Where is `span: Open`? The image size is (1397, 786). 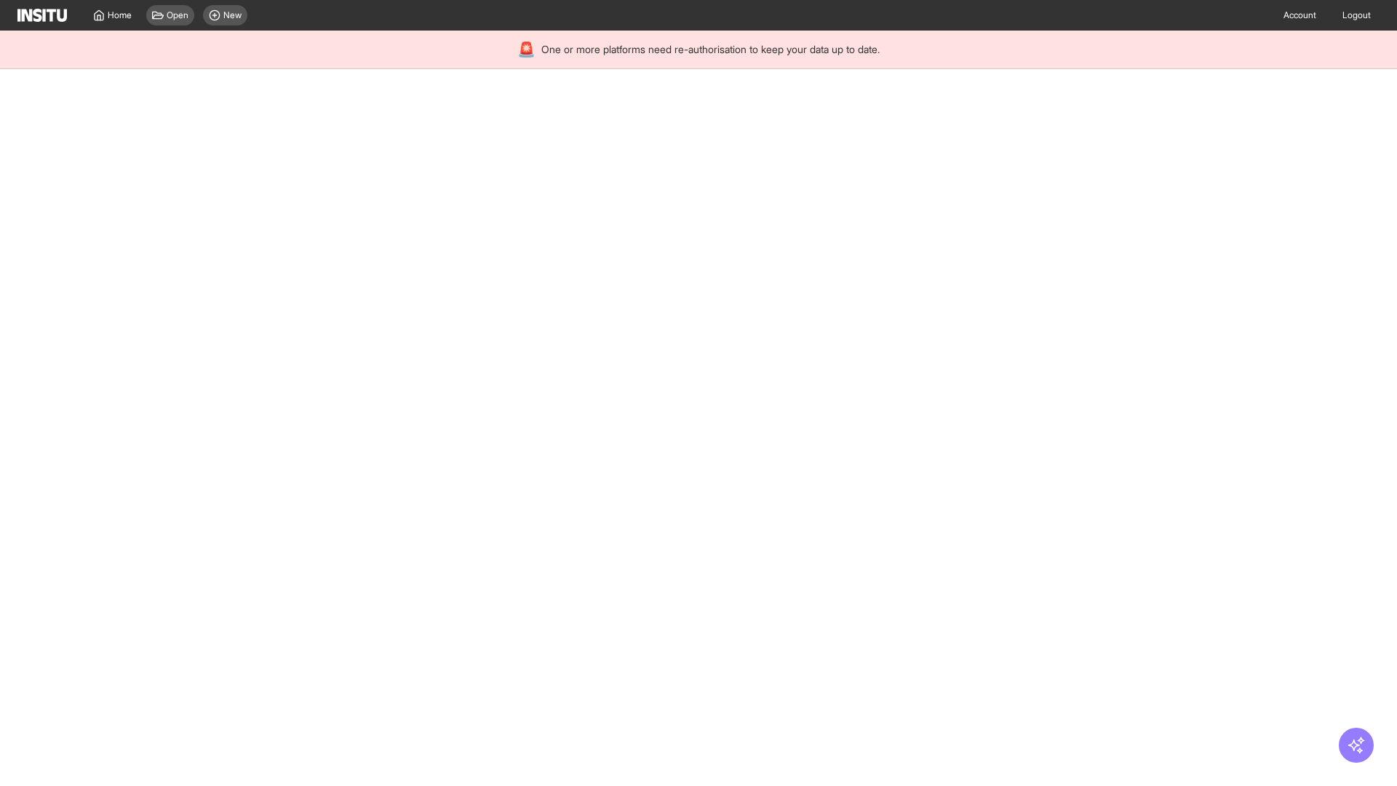 span: Open is located at coordinates (177, 15).